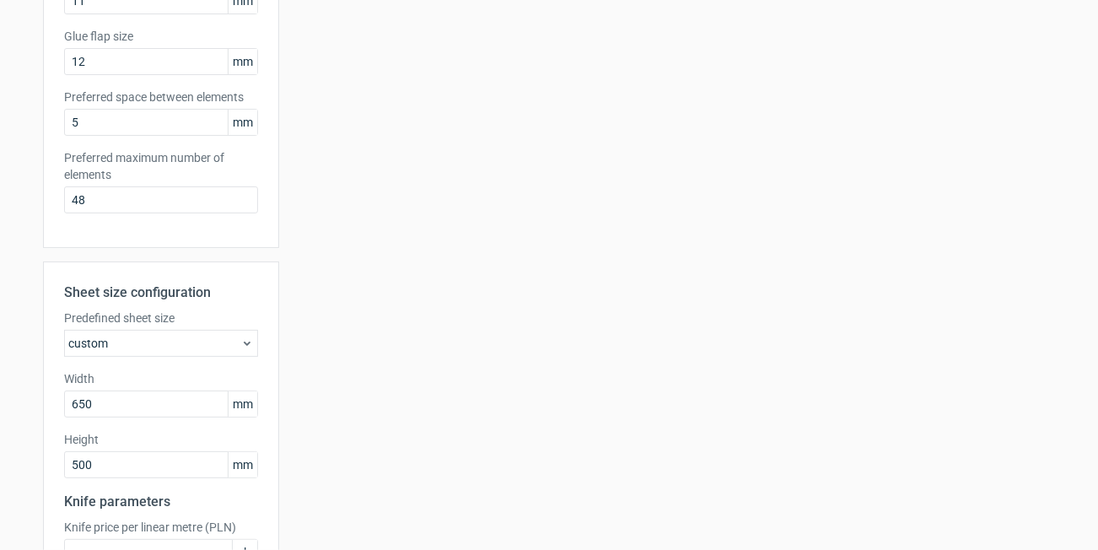  I want to click on div: custom, so click(161, 343).